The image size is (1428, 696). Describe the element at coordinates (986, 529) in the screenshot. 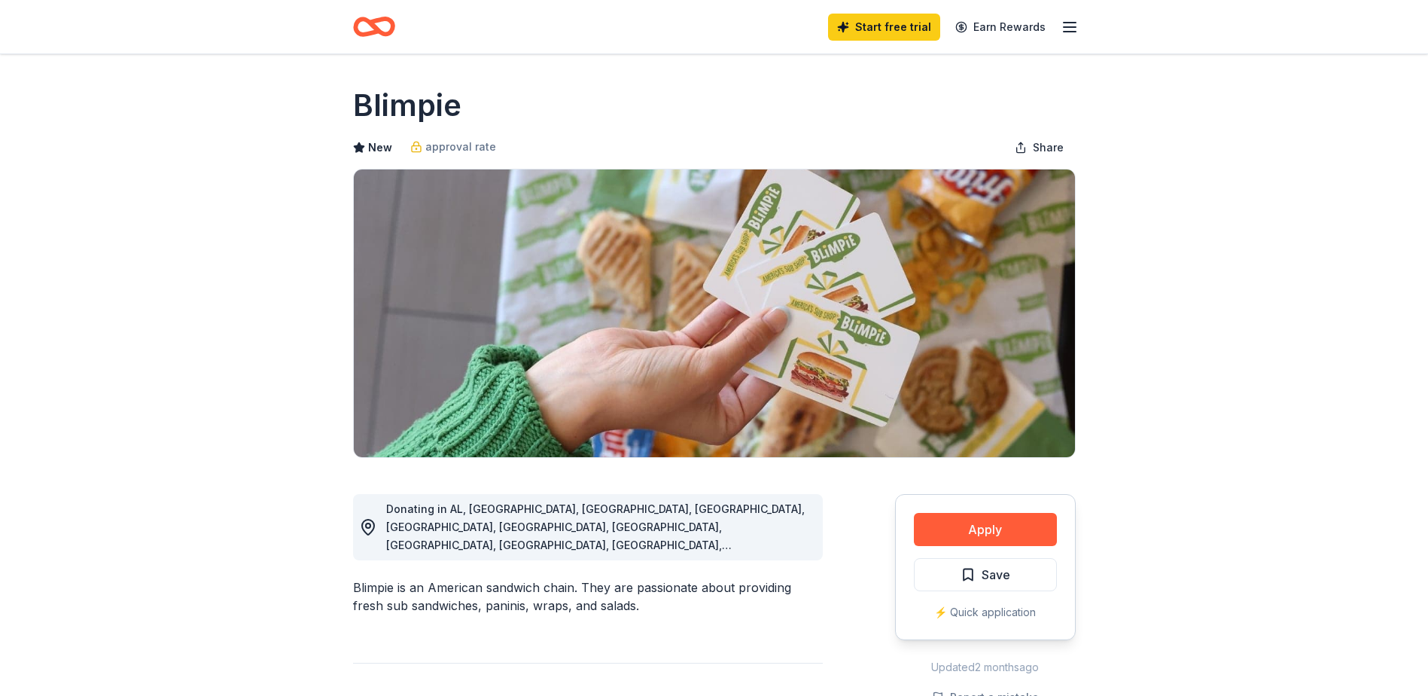

I see `button: Apply` at that location.